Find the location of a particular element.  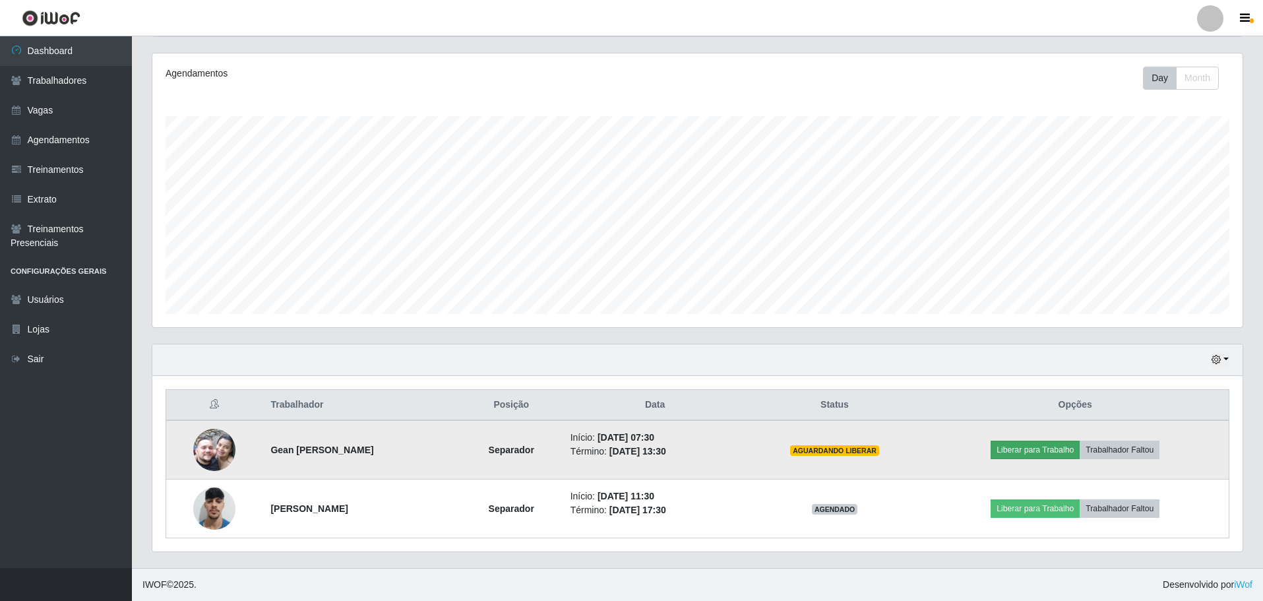

button: Day is located at coordinates (1159, 78).